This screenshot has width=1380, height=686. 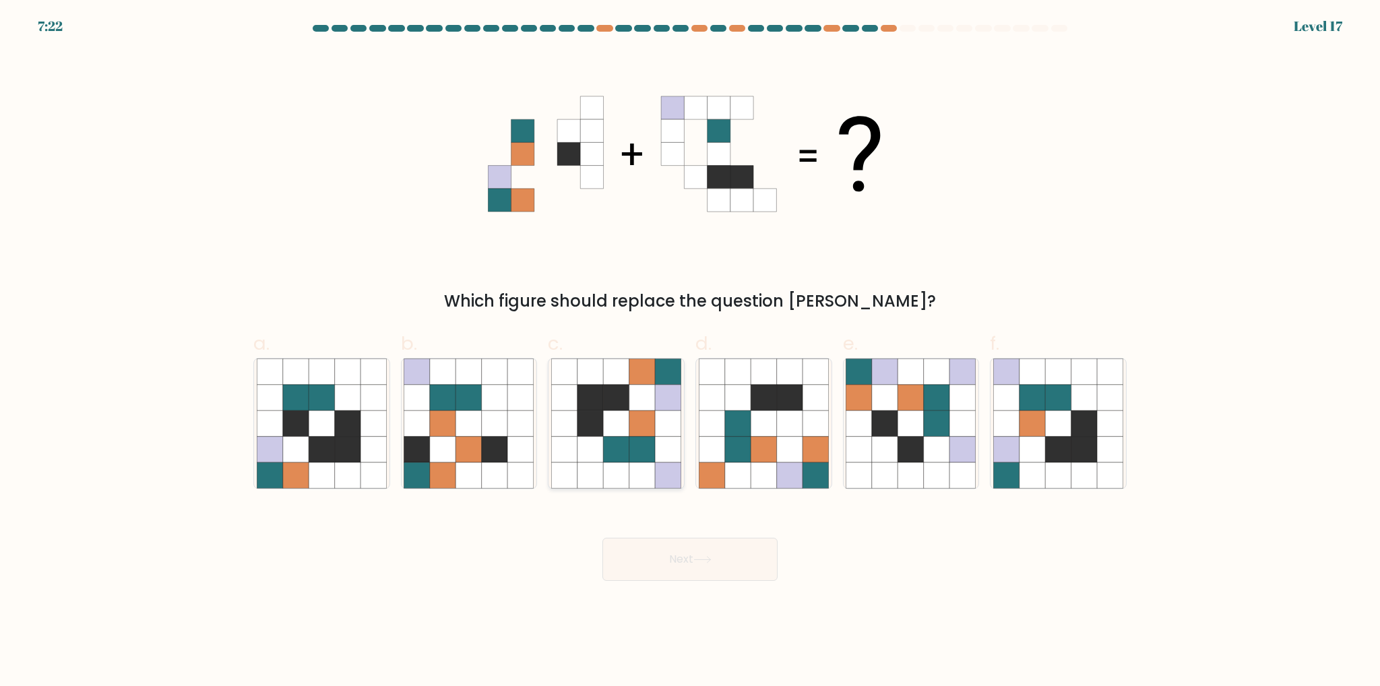 What do you see at coordinates (690, 559) in the screenshot?
I see `button: Next` at bounding box center [690, 559].